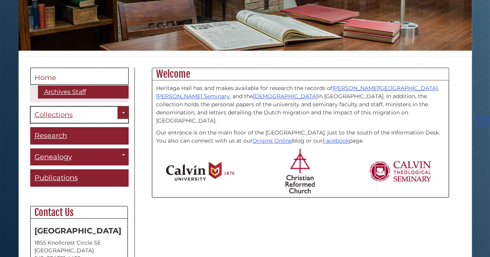  What do you see at coordinates (79, 178) in the screenshot?
I see `a: Publications` at bounding box center [79, 178].